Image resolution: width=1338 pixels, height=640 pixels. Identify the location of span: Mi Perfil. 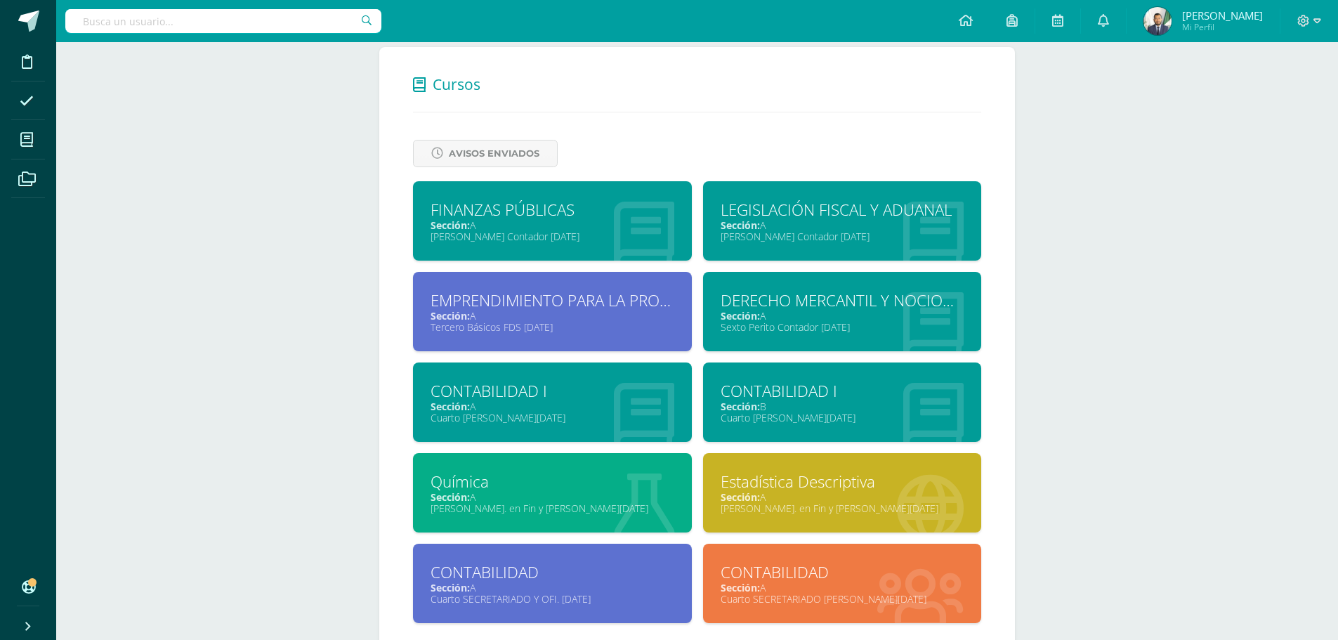
(1222, 27).